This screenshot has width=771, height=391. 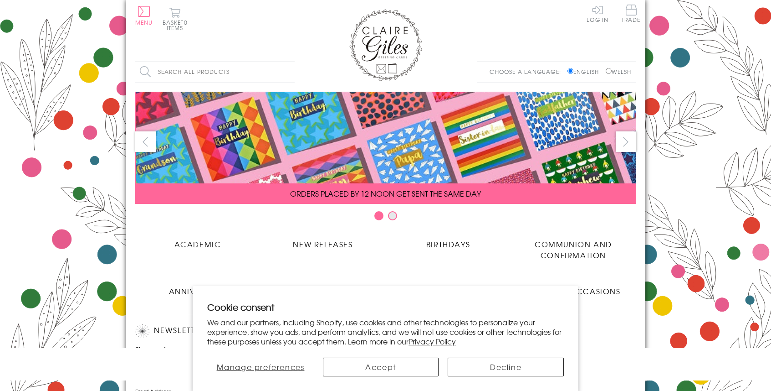 What do you see at coordinates (145, 141) in the screenshot?
I see `button: prev` at bounding box center [145, 141].